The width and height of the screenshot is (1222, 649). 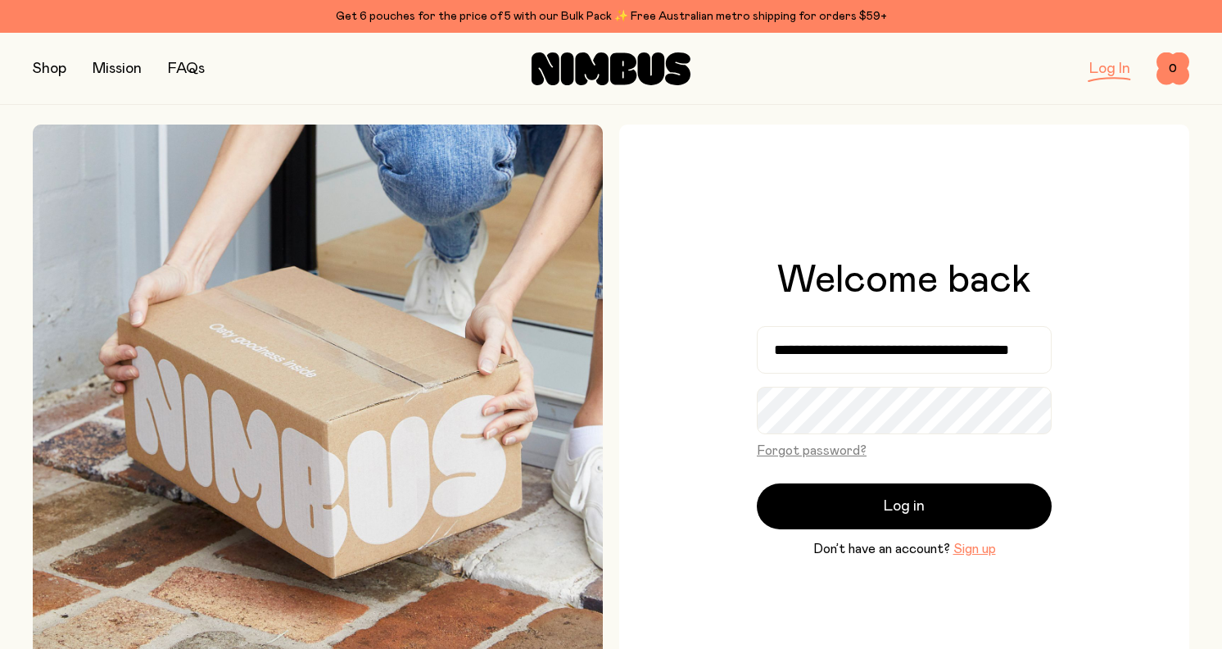 I want to click on h1: Welcome back, so click(x=904, y=280).